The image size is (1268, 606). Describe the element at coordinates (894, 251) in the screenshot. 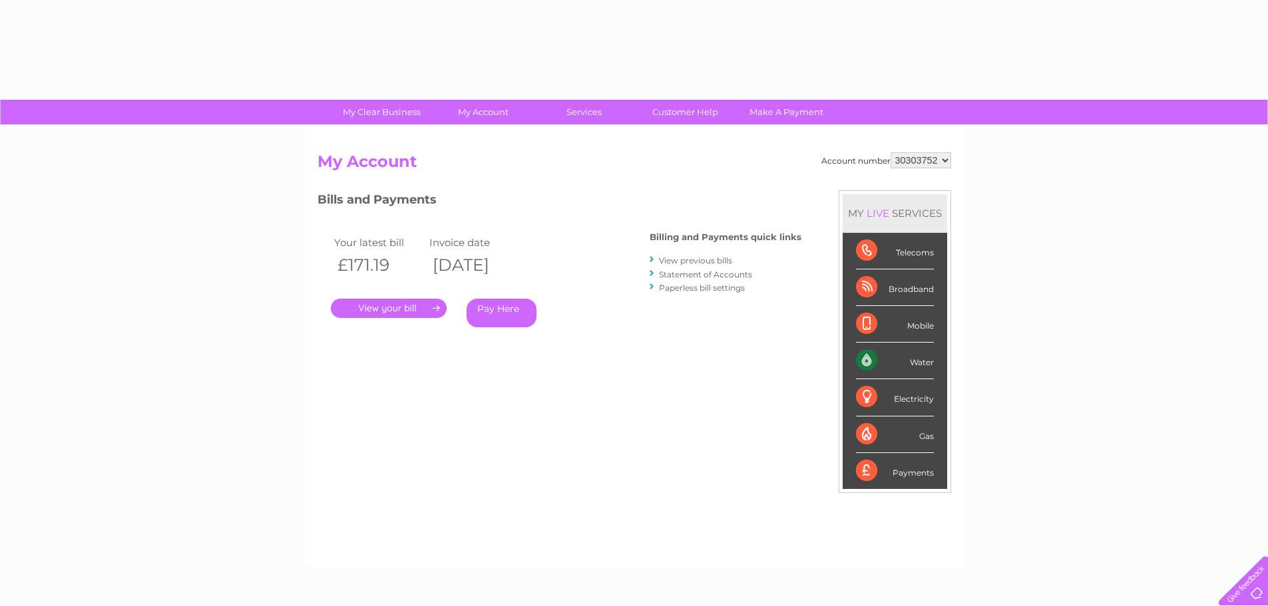

I see `div: Telecoms` at that location.